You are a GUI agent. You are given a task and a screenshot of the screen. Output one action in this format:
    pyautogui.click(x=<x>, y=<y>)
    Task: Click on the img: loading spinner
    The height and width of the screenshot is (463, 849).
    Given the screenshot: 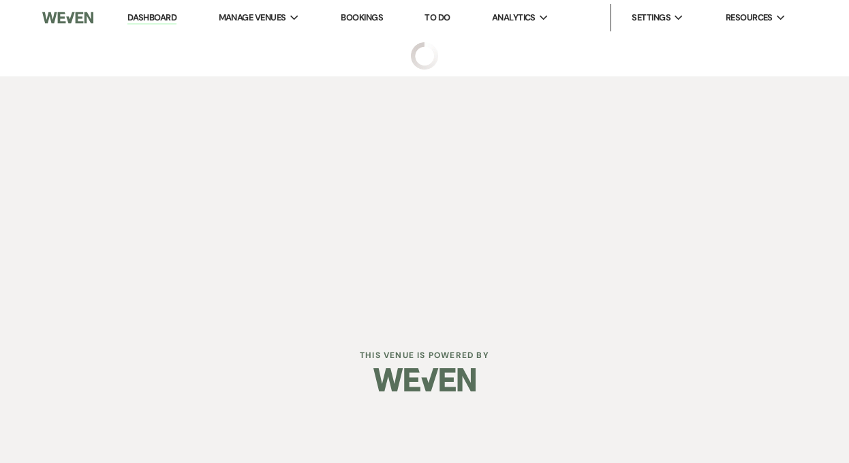 What is the action you would take?
    pyautogui.click(x=425, y=56)
    